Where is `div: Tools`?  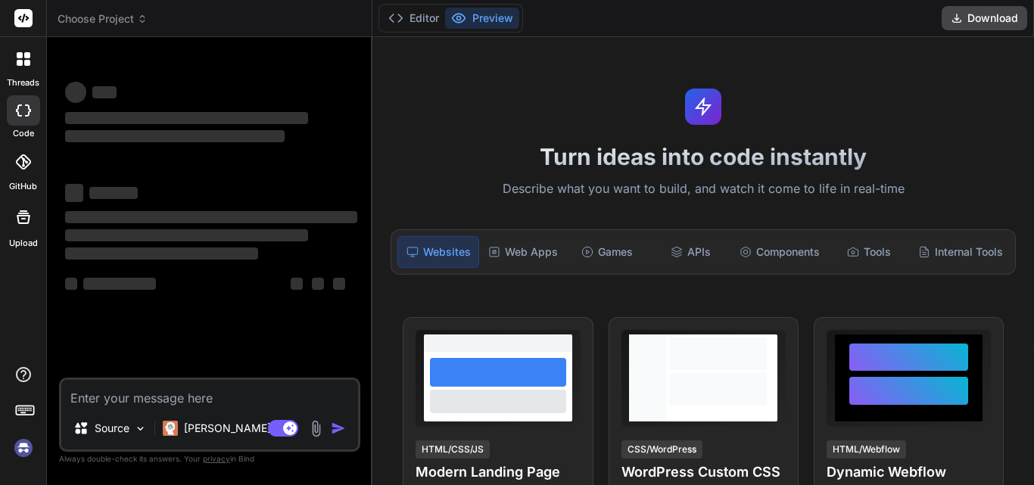
div: Tools is located at coordinates (869, 252).